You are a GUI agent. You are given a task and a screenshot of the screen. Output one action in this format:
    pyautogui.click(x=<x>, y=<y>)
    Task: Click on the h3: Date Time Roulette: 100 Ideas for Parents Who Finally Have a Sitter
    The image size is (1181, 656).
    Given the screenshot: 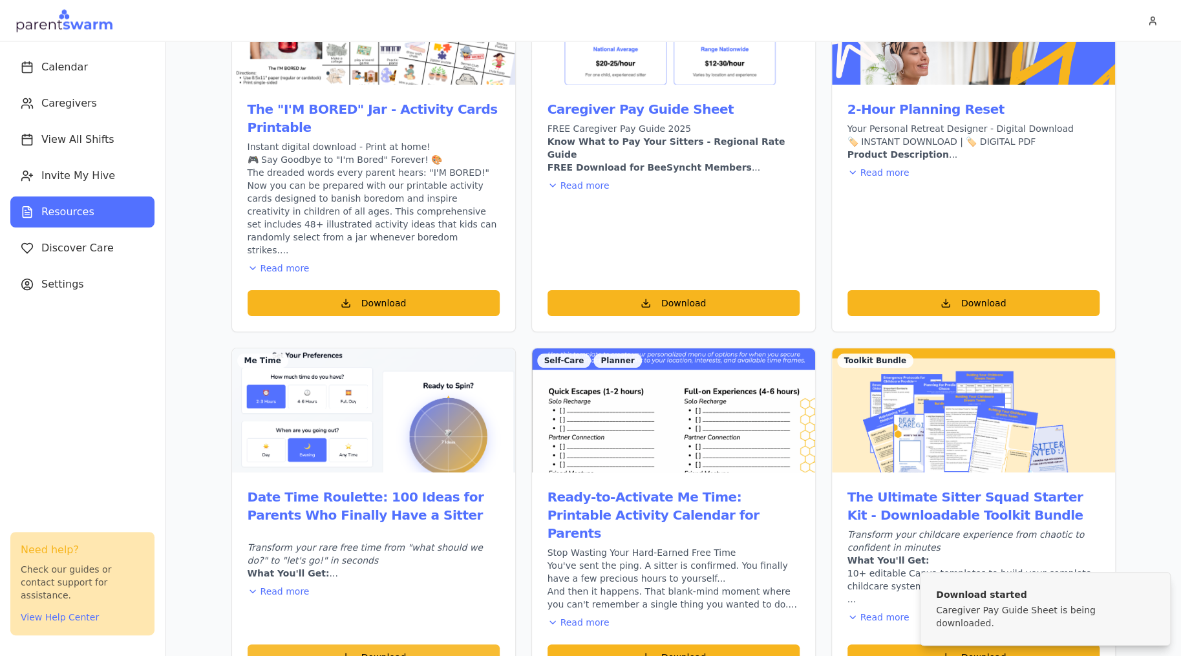 What is the action you would take?
    pyautogui.click(x=374, y=506)
    